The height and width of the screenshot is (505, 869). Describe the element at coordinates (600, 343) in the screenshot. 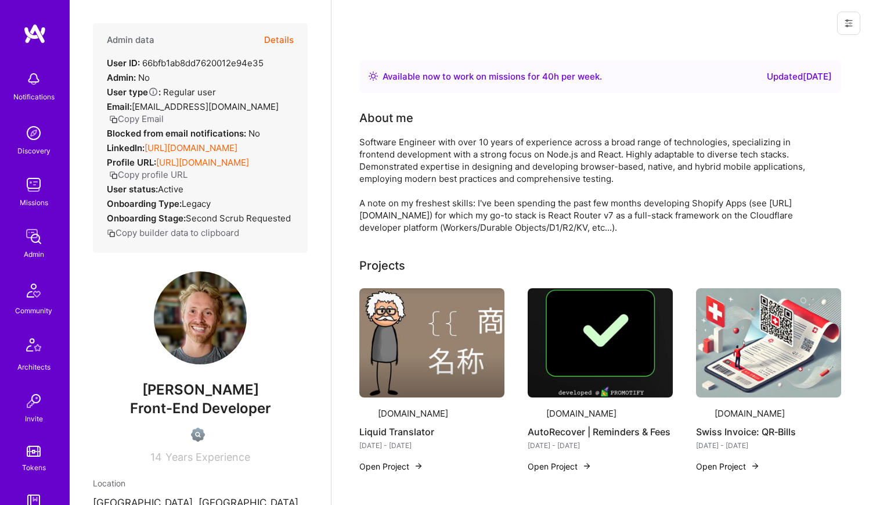

I see `img: AutoRecover | Reminders & Fees` at that location.